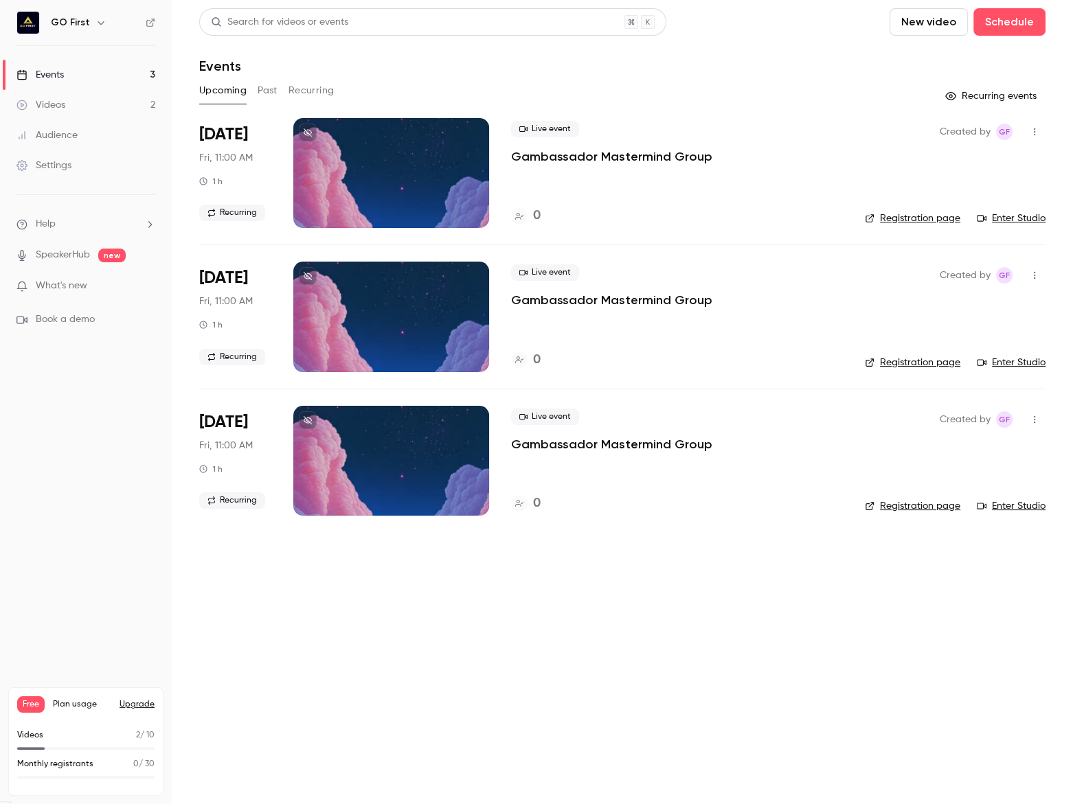 This screenshot has height=804, width=1073. Describe the element at coordinates (929, 22) in the screenshot. I see `button: New video` at that location.